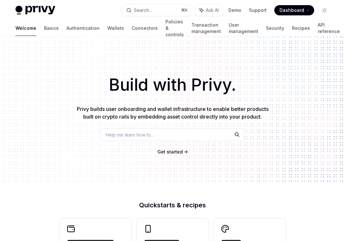  Describe the element at coordinates (184, 10) in the screenshot. I see `span: ⌘ K` at that location.